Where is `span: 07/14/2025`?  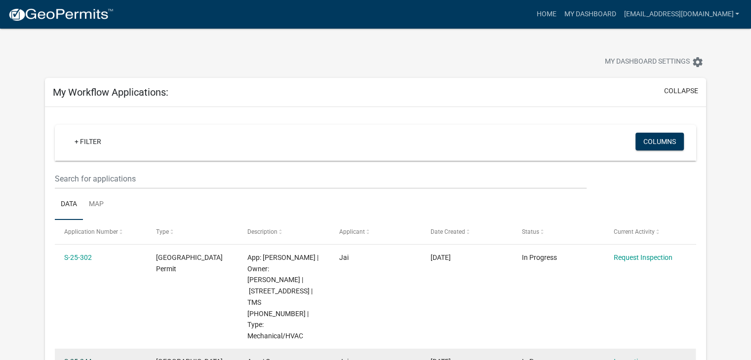 span: 07/14/2025 is located at coordinates (440, 258).